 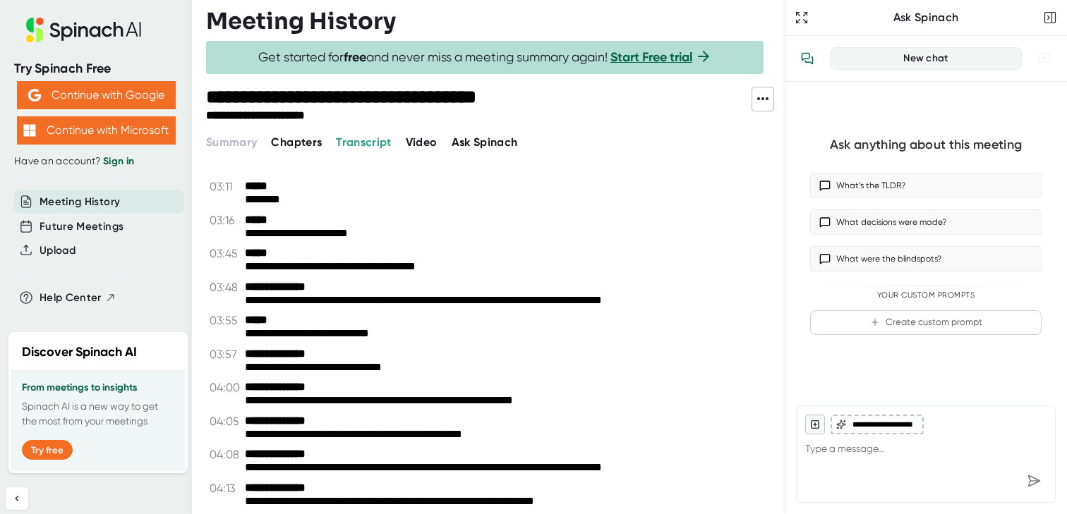 I want to click on button: Try free, so click(x=47, y=450).